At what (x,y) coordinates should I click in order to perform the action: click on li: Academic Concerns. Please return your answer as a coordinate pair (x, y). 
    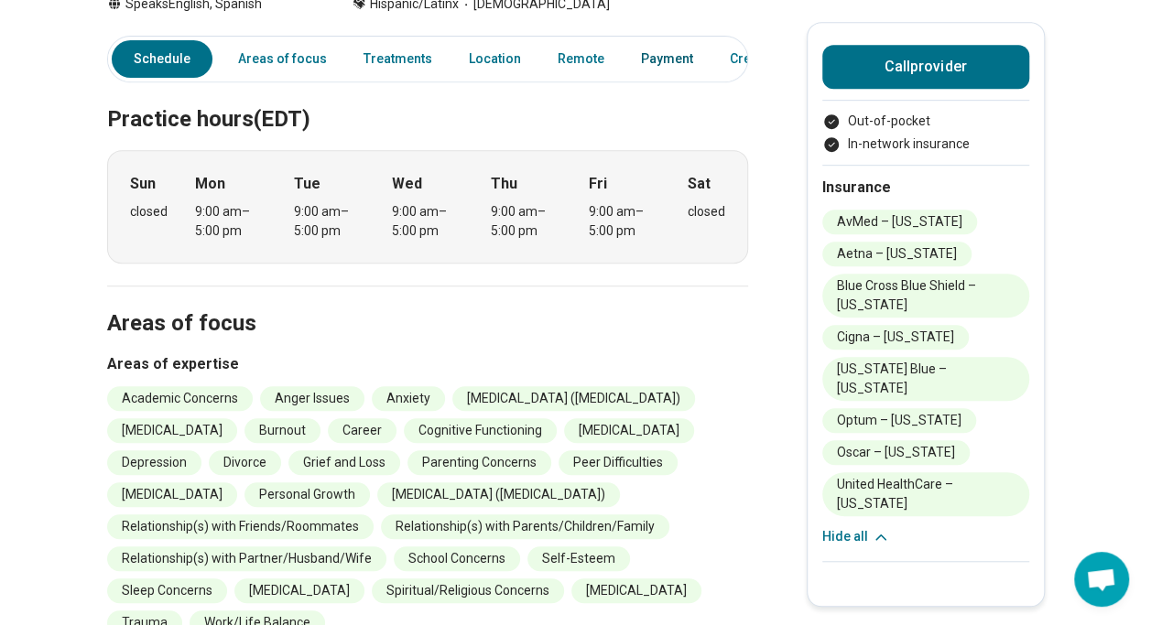
    Looking at the image, I should click on (179, 398).